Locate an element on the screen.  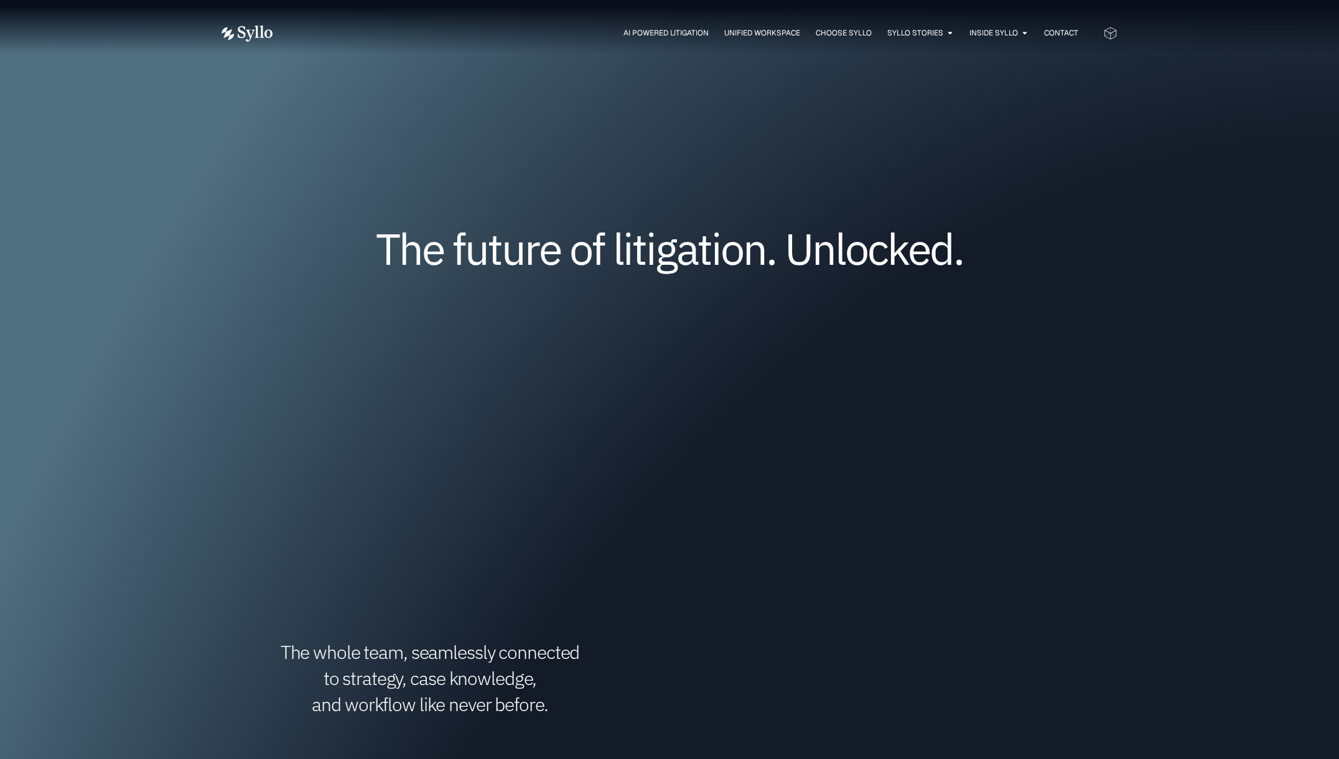
img: Vector is located at coordinates (247, 34).